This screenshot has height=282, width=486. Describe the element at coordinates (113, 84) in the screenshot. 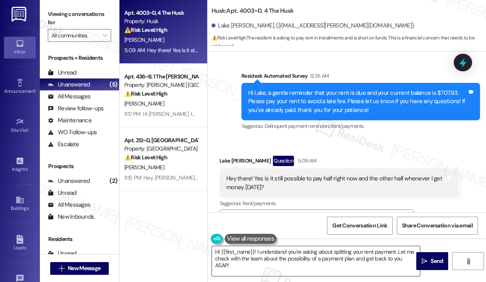

I see `div: (5)` at that location.